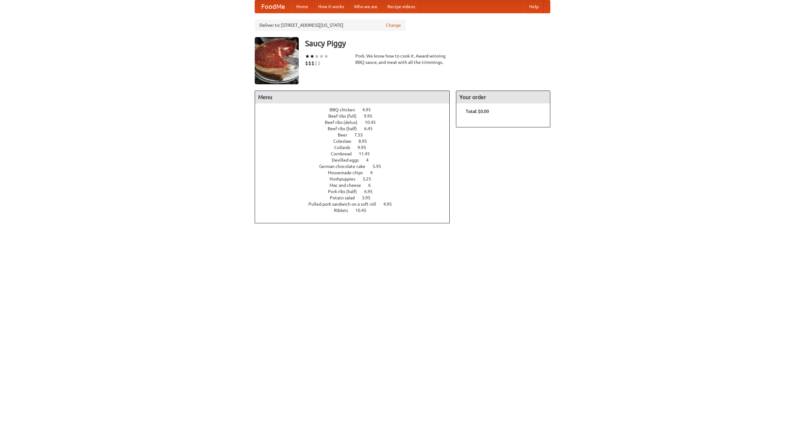 The image size is (805, 445). I want to click on a: Mac and cheese 6, so click(356, 185).